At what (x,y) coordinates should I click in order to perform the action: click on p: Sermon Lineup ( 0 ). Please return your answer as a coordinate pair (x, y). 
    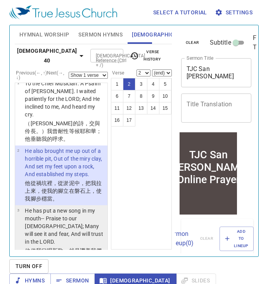
    Looking at the image, I should click on (180, 238).